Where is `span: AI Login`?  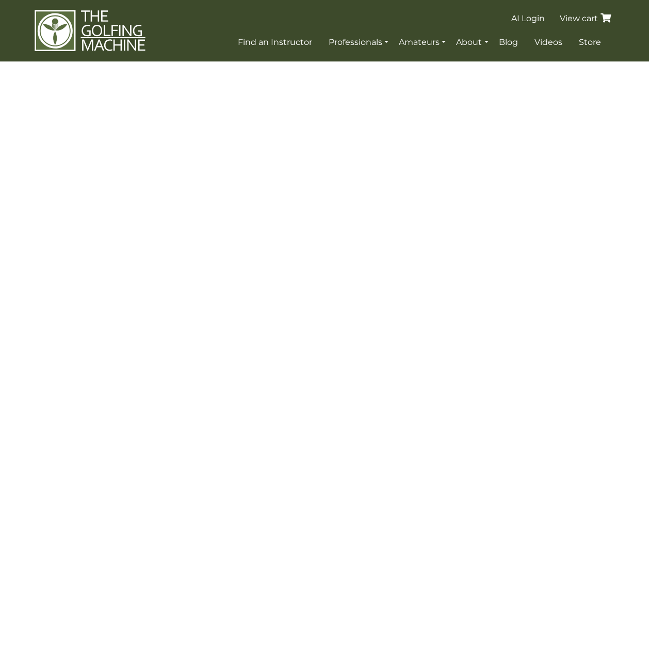
span: AI Login is located at coordinates (528, 18).